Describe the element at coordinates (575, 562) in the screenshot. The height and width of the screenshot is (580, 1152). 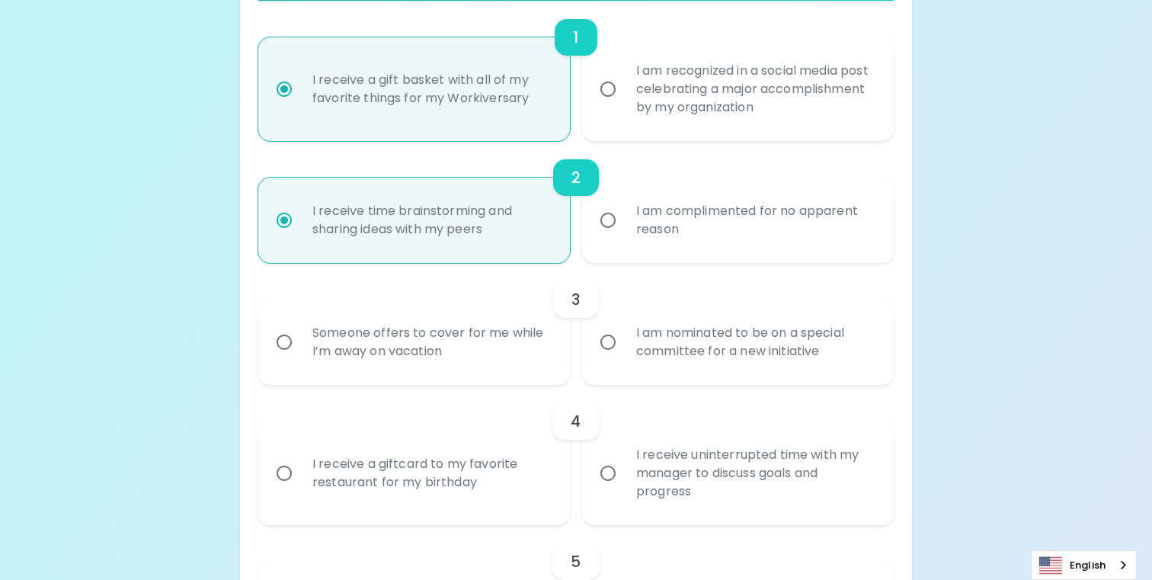
I see `h6: 5` at that location.